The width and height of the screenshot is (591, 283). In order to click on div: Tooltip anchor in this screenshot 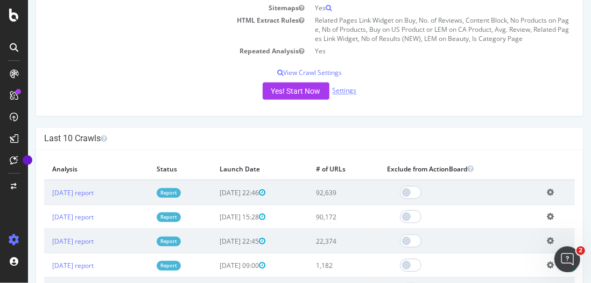, I will do `click(27, 160)`.